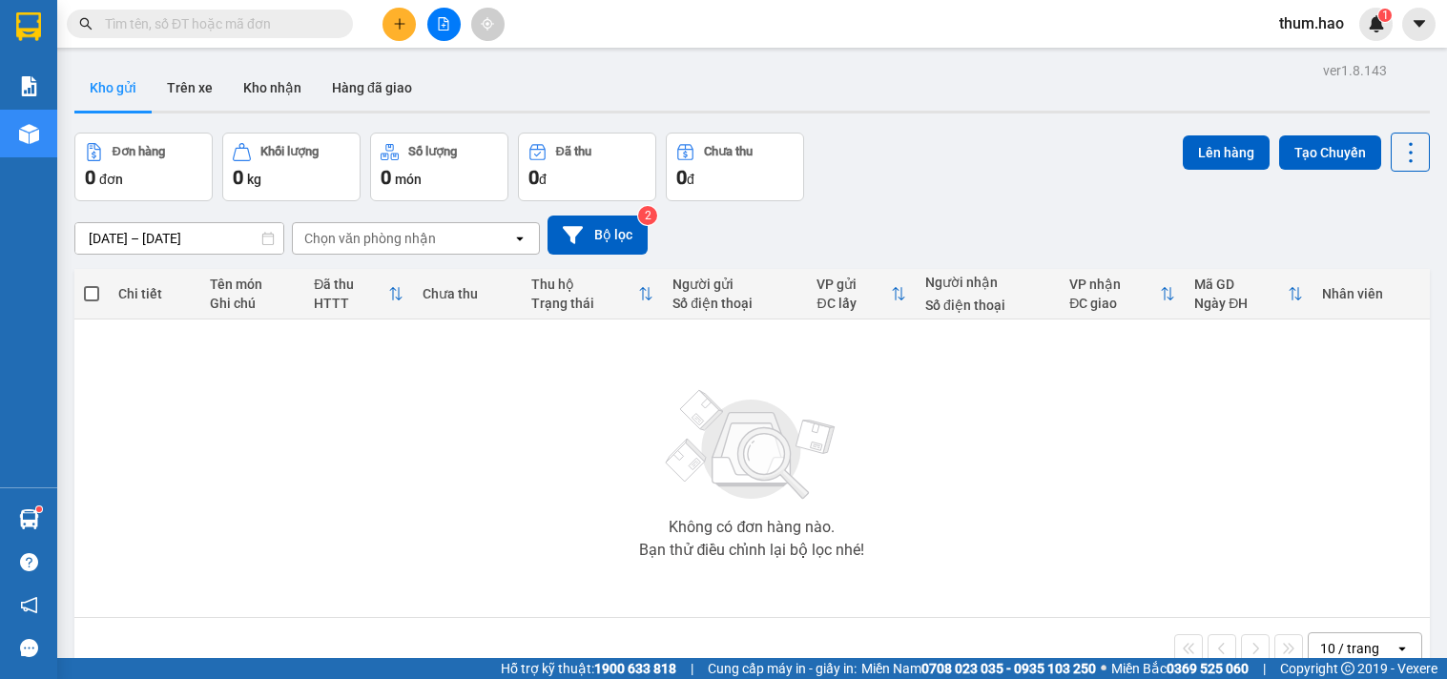  I want to click on span: kg, so click(254, 179).